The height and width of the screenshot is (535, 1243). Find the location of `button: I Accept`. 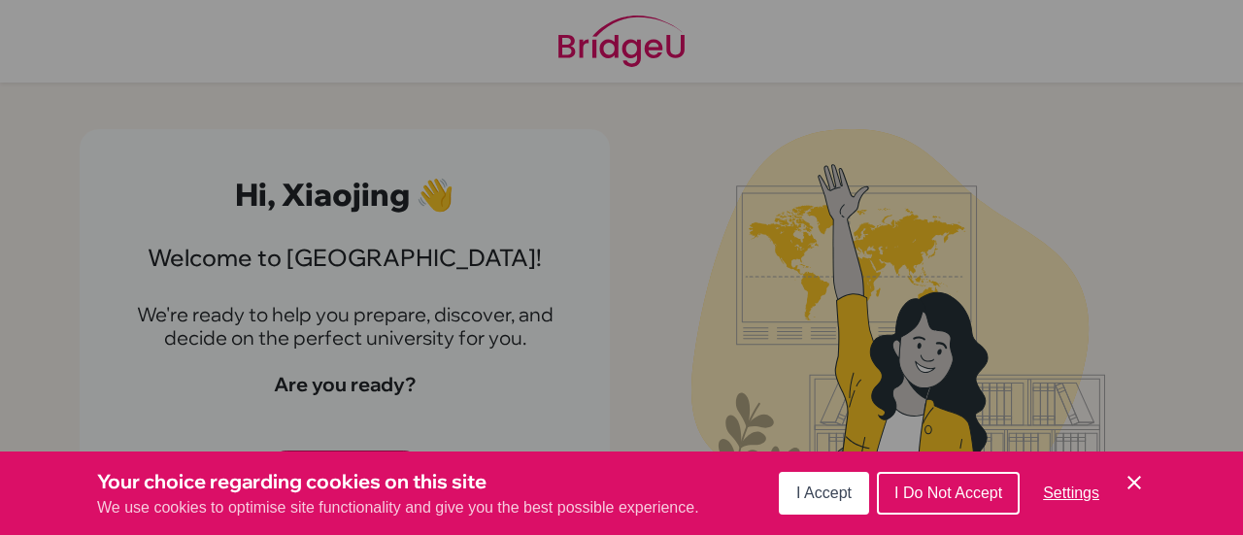

button: I Accept is located at coordinates (823, 493).